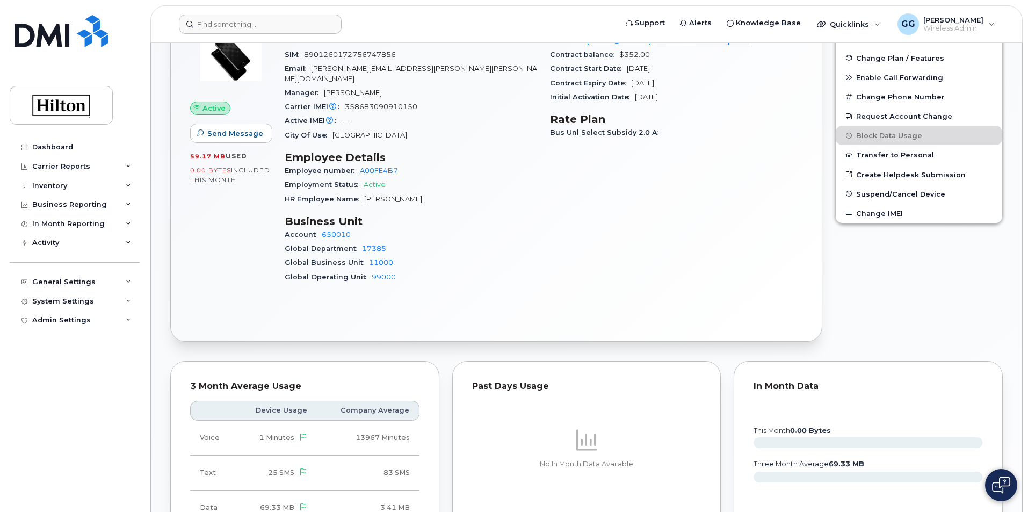 The width and height of the screenshot is (1028, 512). Describe the element at coordinates (919, 155) in the screenshot. I see `button: Transfer to Personal` at that location.